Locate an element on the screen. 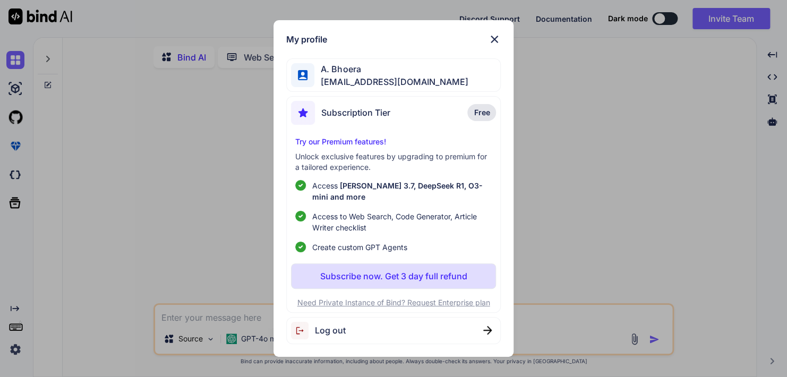 This screenshot has width=787, height=377. span: Log out is located at coordinates (330, 330).